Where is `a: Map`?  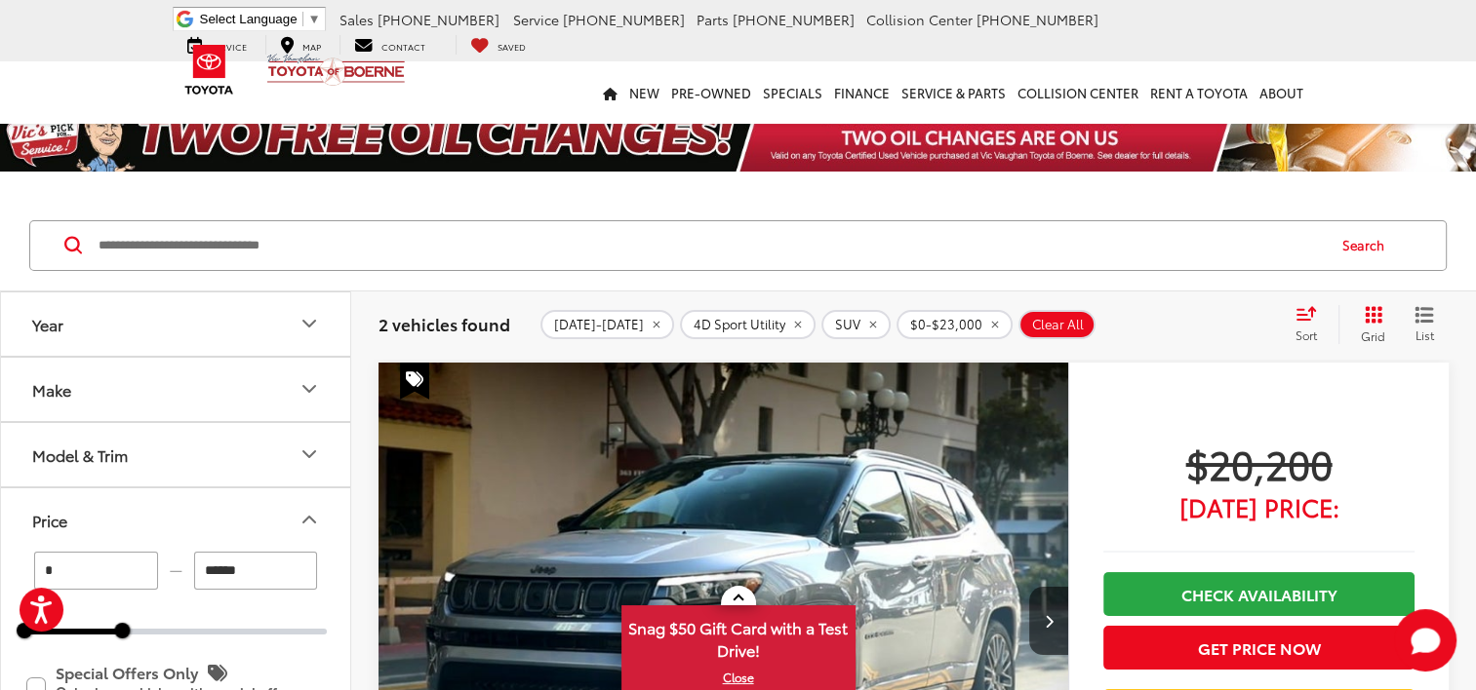
a: Map is located at coordinates (300, 45).